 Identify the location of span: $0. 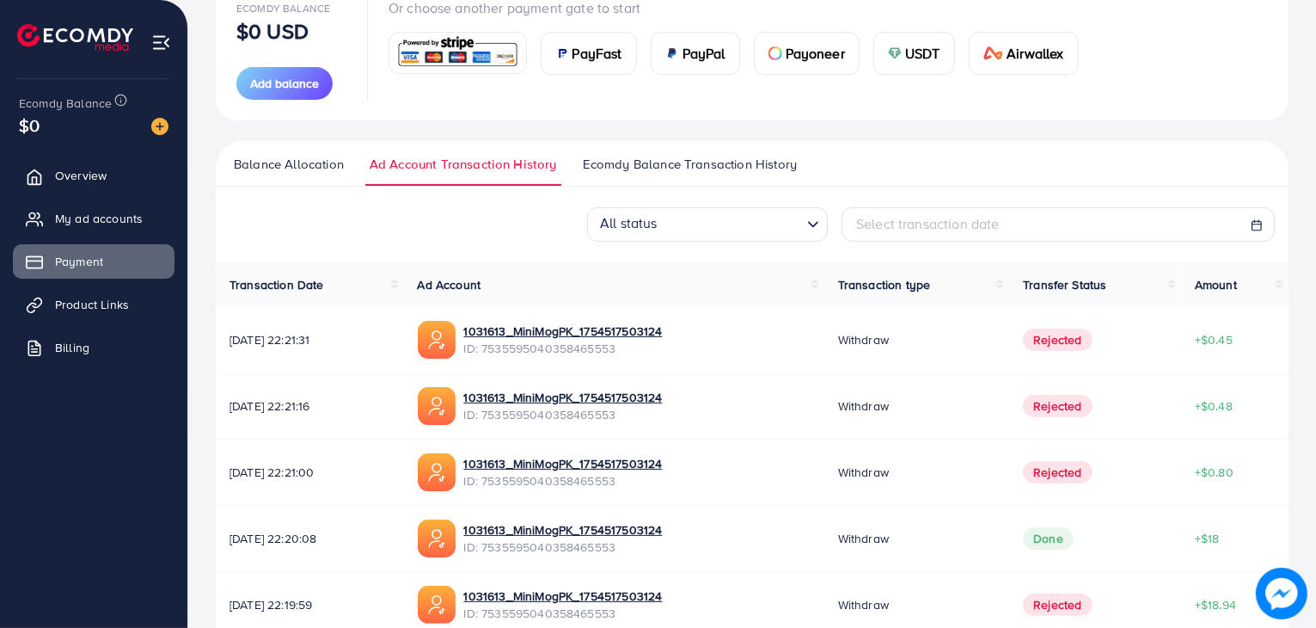
(29, 125).